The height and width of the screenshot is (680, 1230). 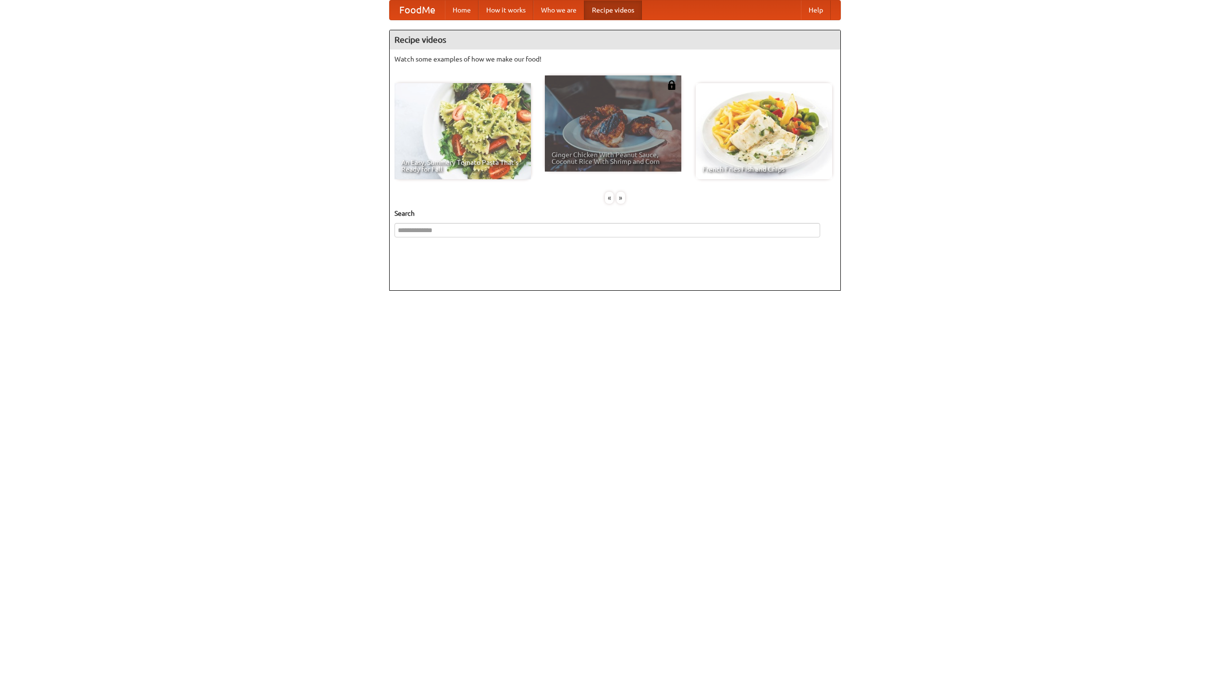 I want to click on p: Watch some examples of how we make our food!, so click(x=615, y=59).